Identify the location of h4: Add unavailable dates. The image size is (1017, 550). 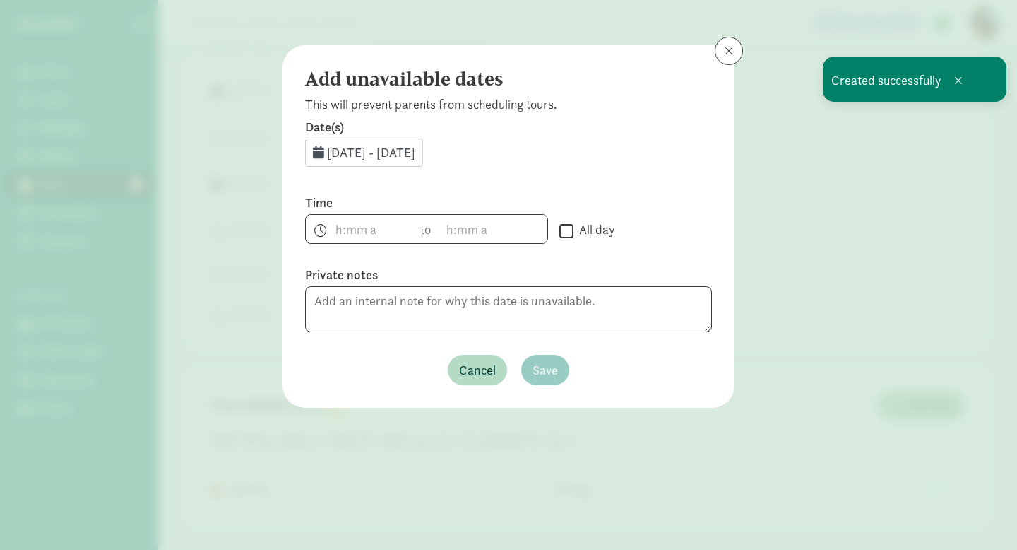
(503, 79).